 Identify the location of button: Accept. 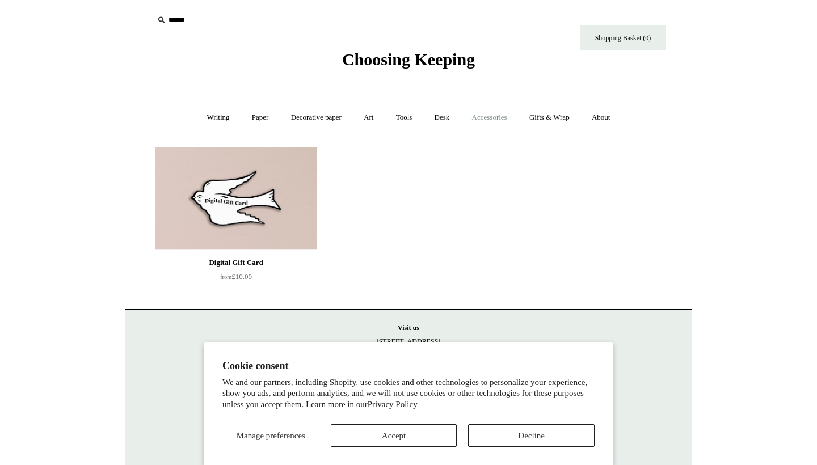
(394, 436).